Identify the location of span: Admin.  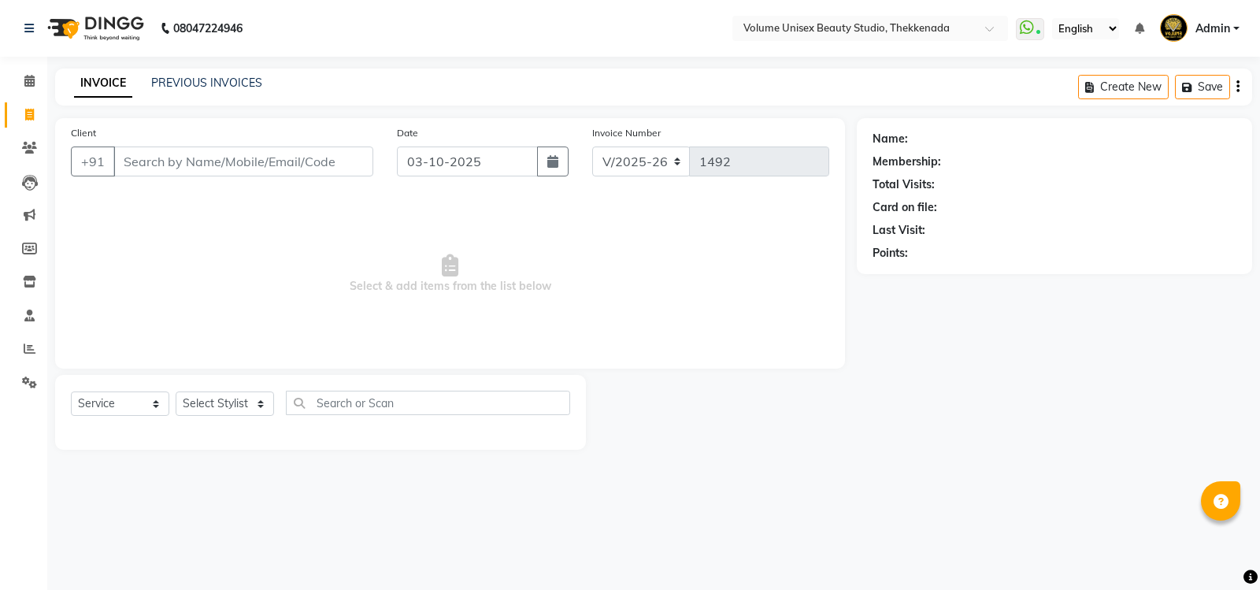
(1213, 28).